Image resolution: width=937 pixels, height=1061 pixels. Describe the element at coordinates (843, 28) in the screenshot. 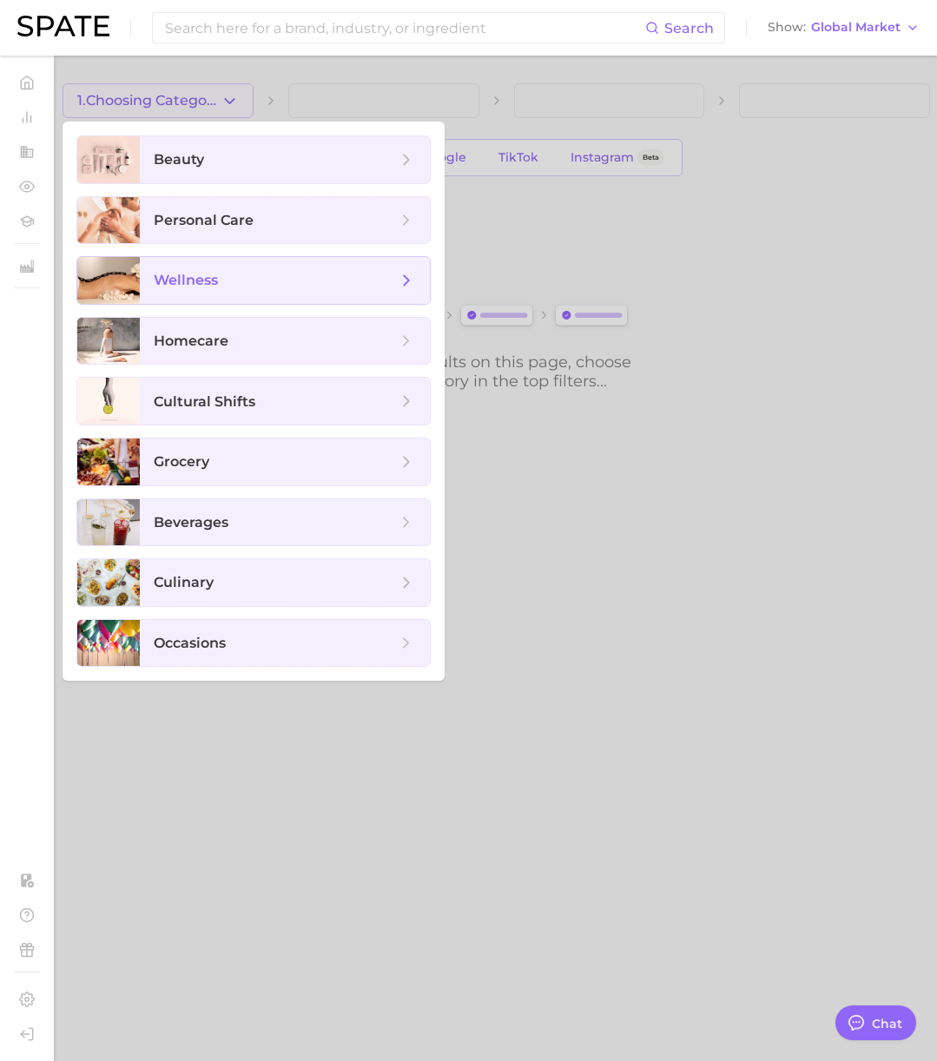

I see `button: ShowGlobal Market` at that location.